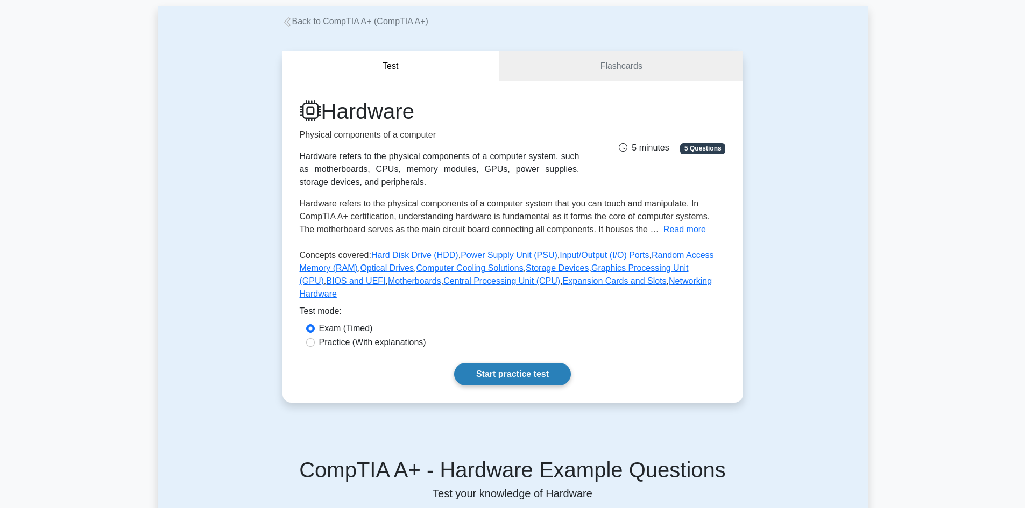  Describe the element at coordinates (501, 281) in the screenshot. I see `a: Central Processing Unit (CPU)` at that location.